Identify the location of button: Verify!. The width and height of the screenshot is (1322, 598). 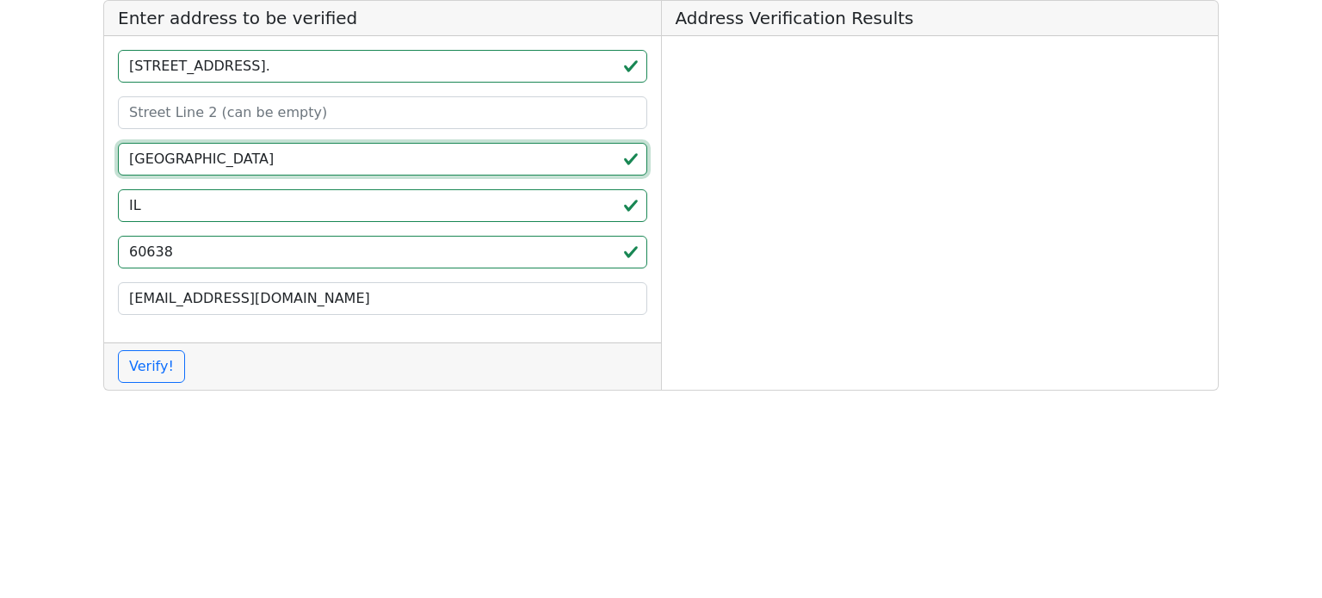
(151, 367).